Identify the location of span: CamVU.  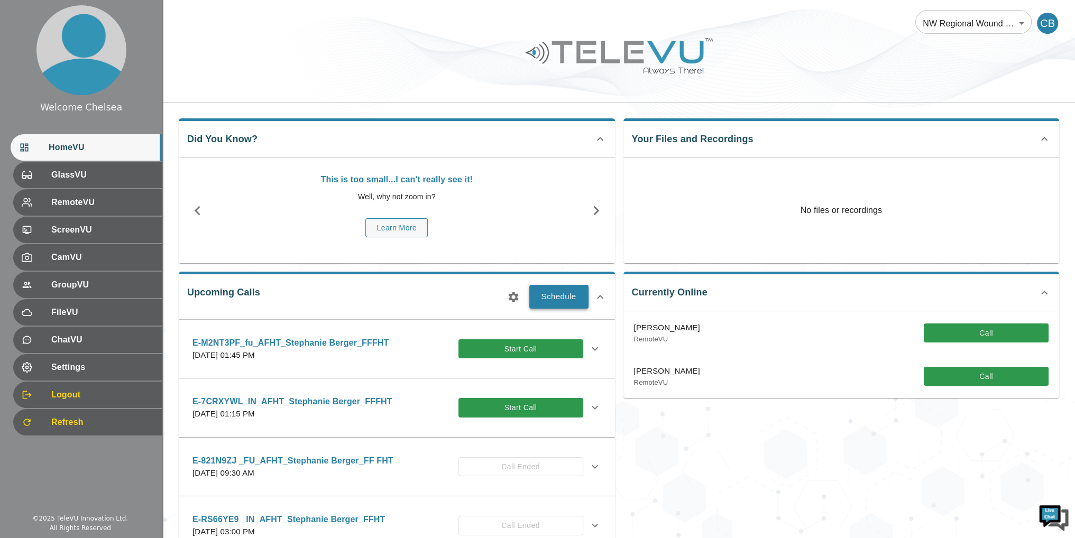
(103, 257).